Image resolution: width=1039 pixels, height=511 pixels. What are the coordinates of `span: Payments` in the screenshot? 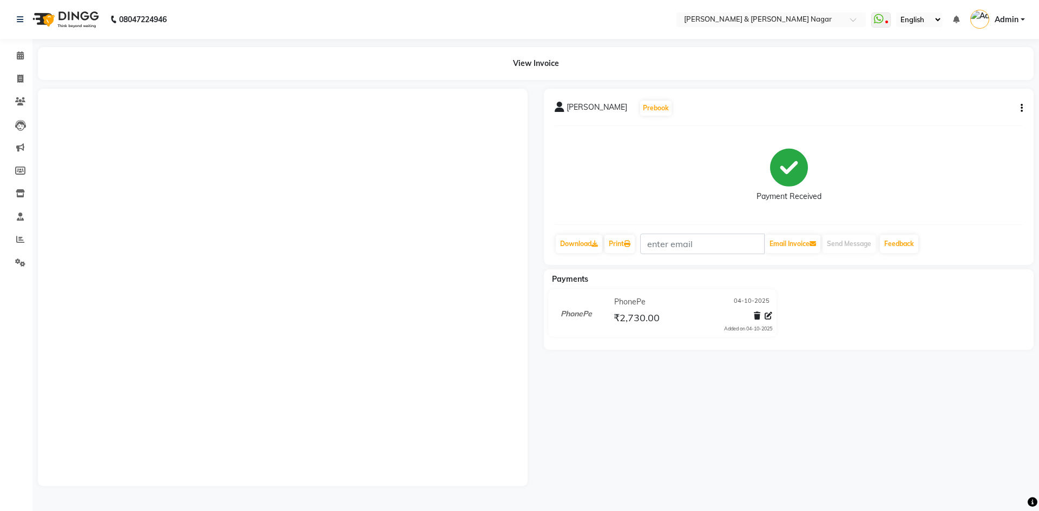 It's located at (570, 279).